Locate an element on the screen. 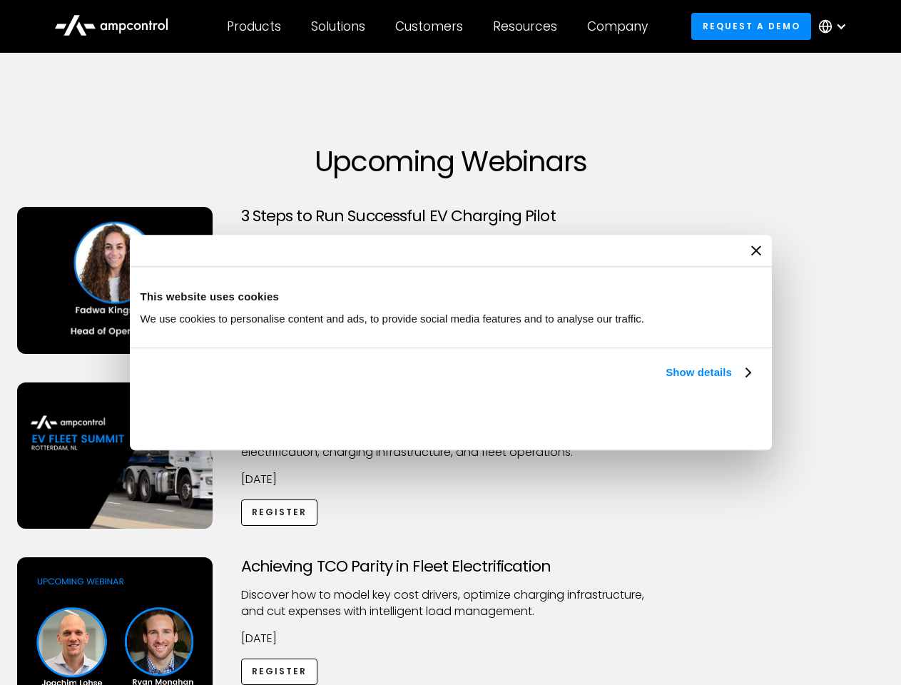  h3: Achieving TCO Parity in Fleet Electrification is located at coordinates (451, 567).